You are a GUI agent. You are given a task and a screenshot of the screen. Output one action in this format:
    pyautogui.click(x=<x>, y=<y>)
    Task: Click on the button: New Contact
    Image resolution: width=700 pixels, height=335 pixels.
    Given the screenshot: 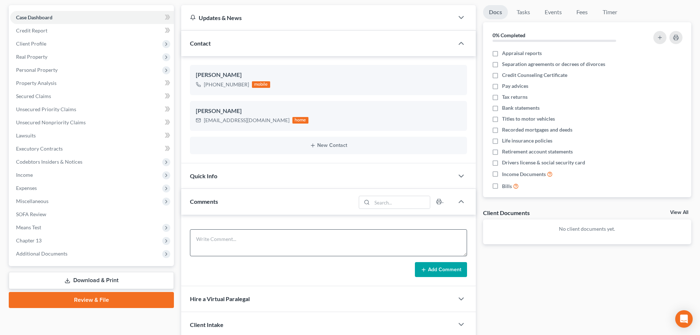 What is the action you would take?
    pyautogui.click(x=328, y=145)
    